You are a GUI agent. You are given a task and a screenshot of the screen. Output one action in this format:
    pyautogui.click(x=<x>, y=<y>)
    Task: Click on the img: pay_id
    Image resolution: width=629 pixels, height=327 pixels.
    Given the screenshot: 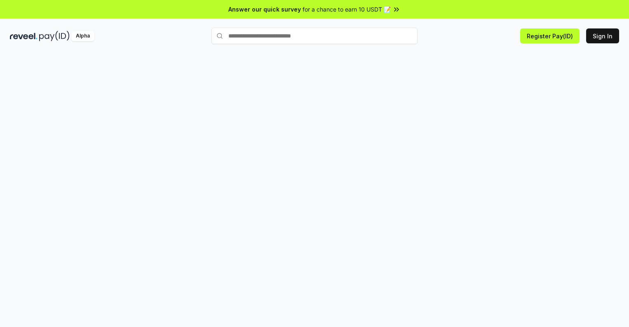 What is the action you would take?
    pyautogui.click(x=54, y=36)
    